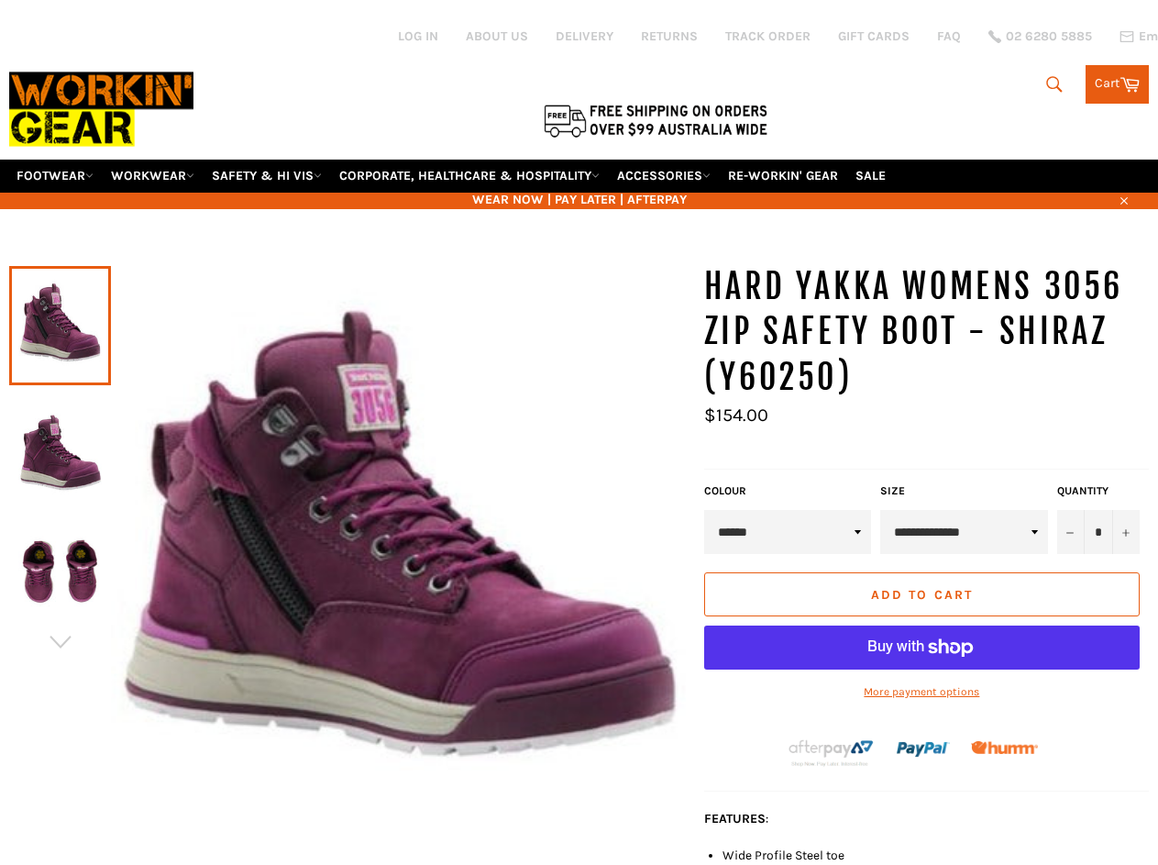 This screenshot has width=1158, height=865. Describe the element at coordinates (735, 818) in the screenshot. I see `strong: FEATURES` at that location.